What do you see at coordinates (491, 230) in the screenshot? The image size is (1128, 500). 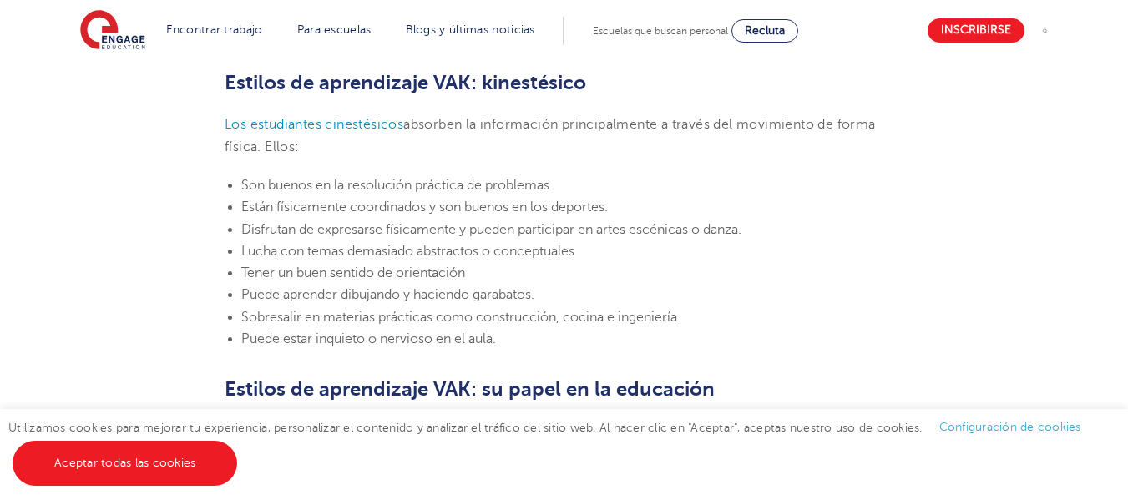 I see `font: Disfrutan de expresarse físicamente y pueden participar en artes escénicas o danza.` at bounding box center [491, 230].